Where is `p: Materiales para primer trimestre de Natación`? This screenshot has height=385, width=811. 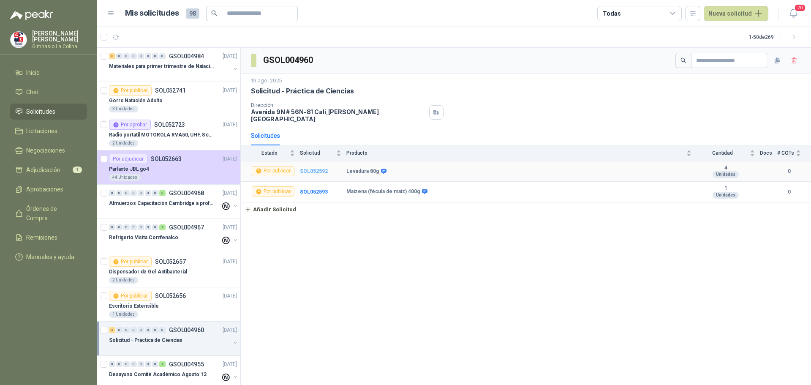 p: Materiales para primer trimestre de Natación is located at coordinates (161, 66).